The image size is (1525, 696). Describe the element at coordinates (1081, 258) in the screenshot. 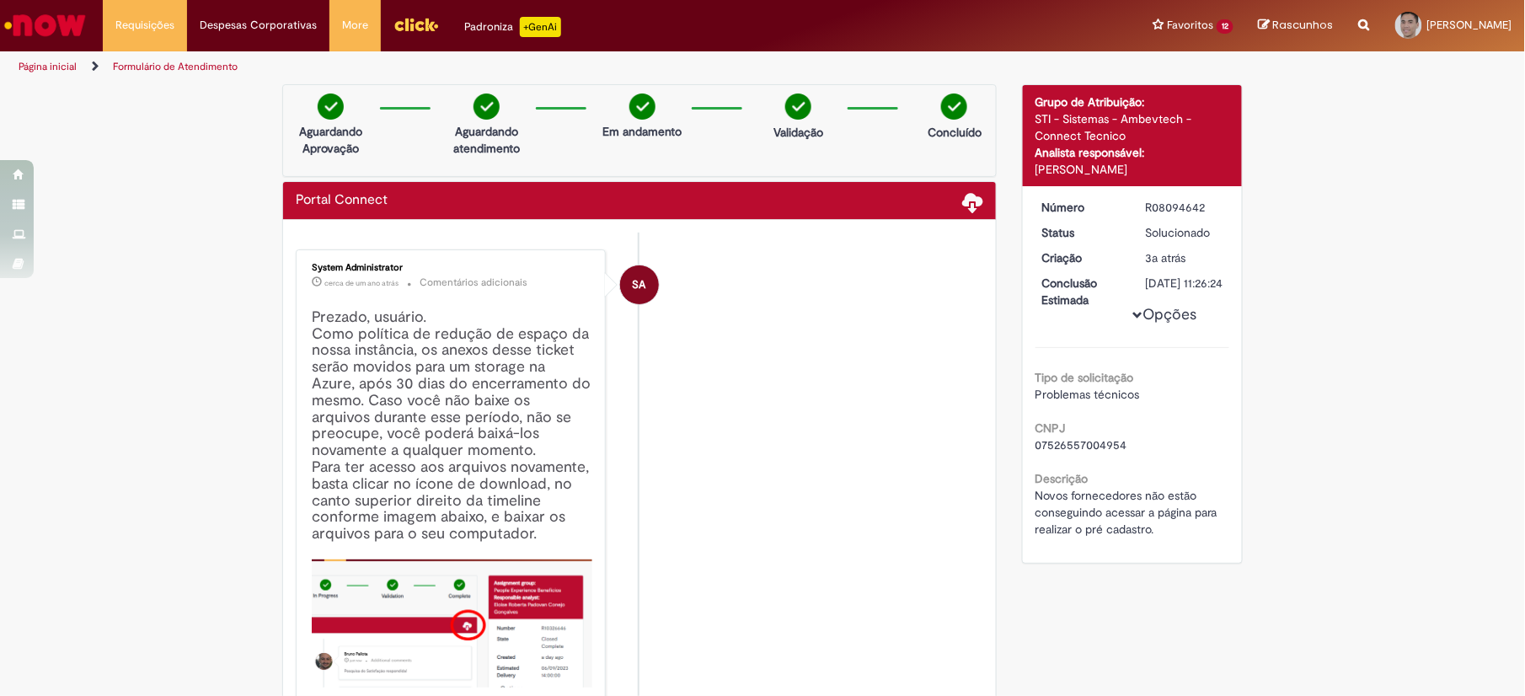

I see `dt: Criação` at that location.